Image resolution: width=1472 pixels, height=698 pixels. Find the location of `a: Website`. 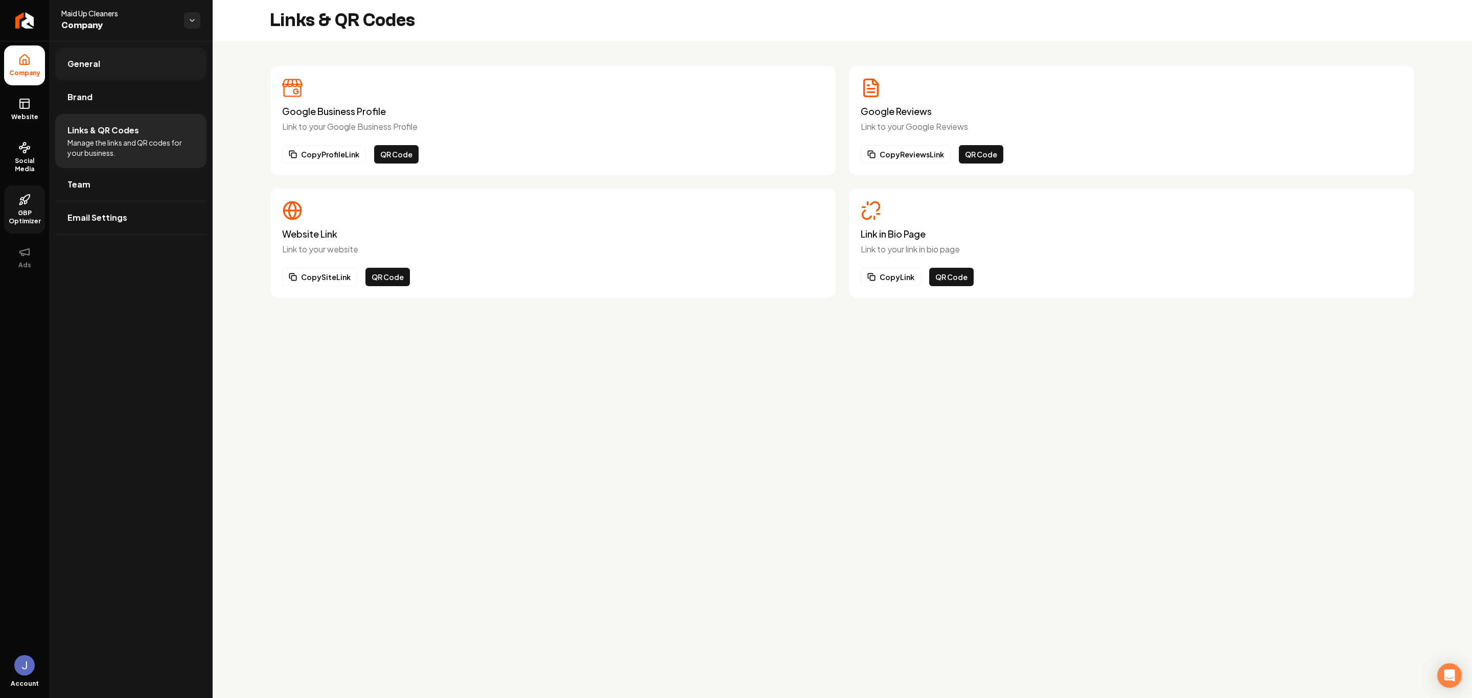

a: Website is located at coordinates (25, 109).